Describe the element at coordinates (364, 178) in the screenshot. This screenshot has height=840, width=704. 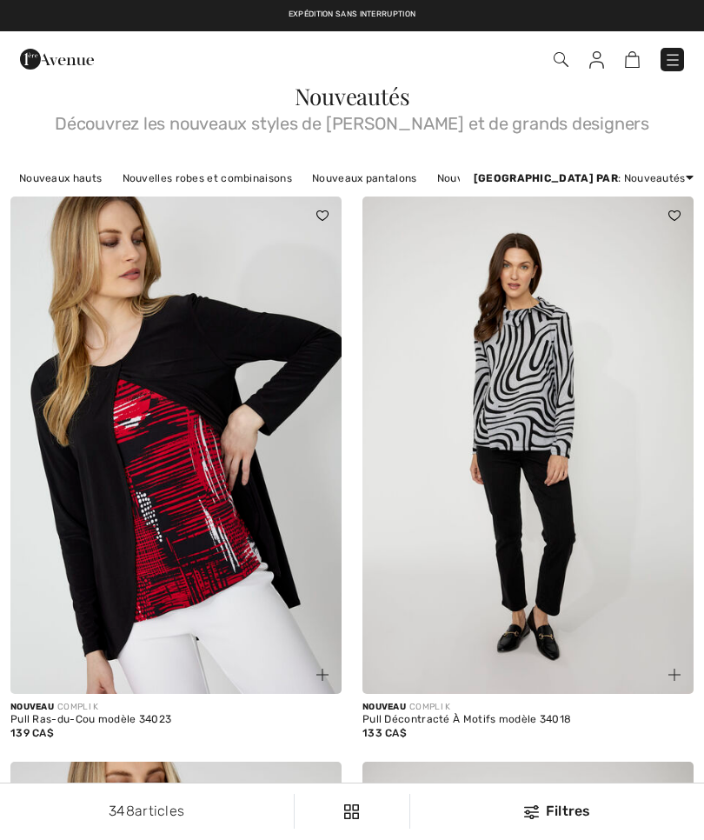
I see `a: Nouveaux pantalons` at that location.